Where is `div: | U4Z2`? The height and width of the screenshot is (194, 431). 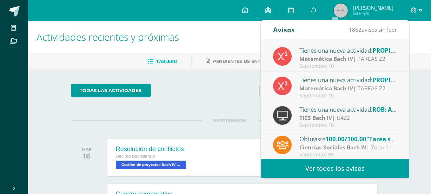
div: | U4Z2 is located at coordinates (348, 118).